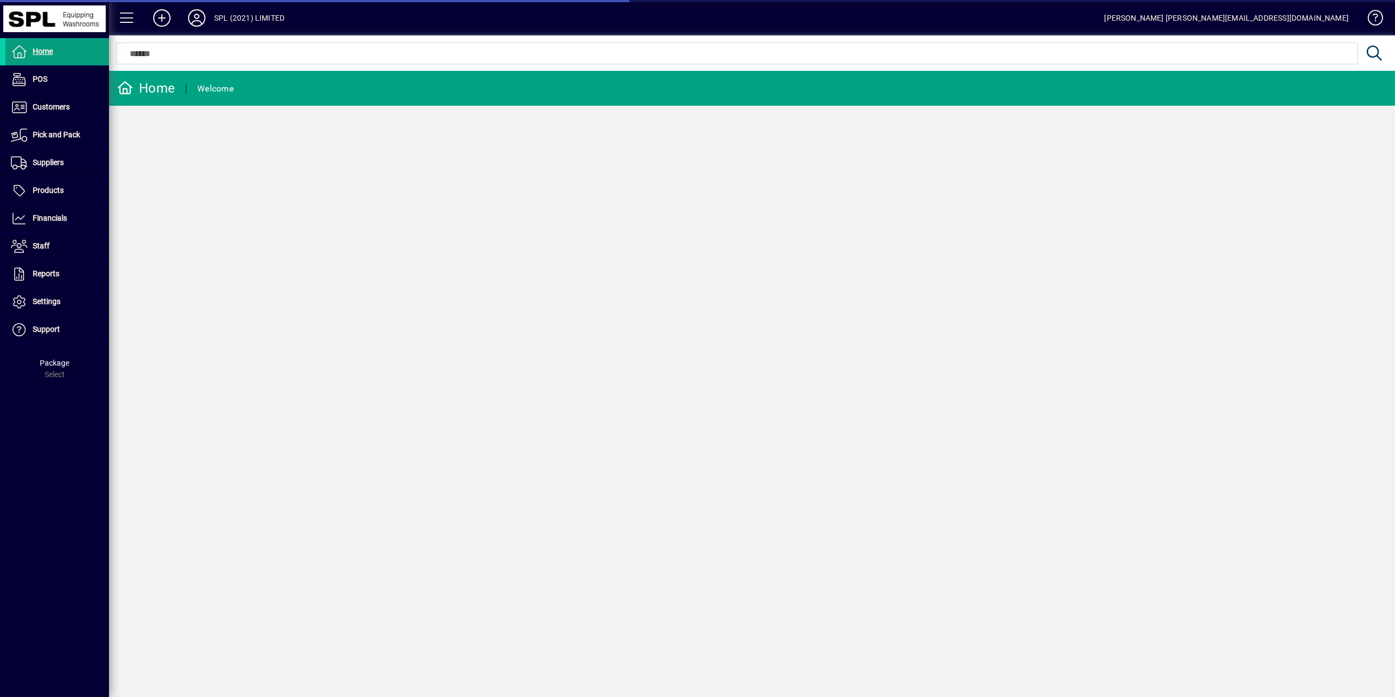 The width and height of the screenshot is (1395, 697). What do you see at coordinates (57, 80) in the screenshot?
I see `a: POS` at bounding box center [57, 80].